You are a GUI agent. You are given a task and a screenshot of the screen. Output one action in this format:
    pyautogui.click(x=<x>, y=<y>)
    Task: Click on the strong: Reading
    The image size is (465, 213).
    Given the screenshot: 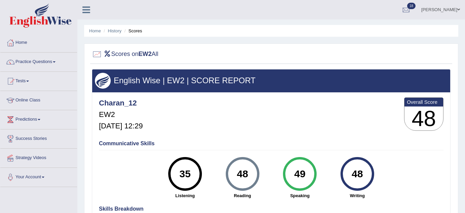 What is the action you would take?
    pyautogui.click(x=242, y=195)
    